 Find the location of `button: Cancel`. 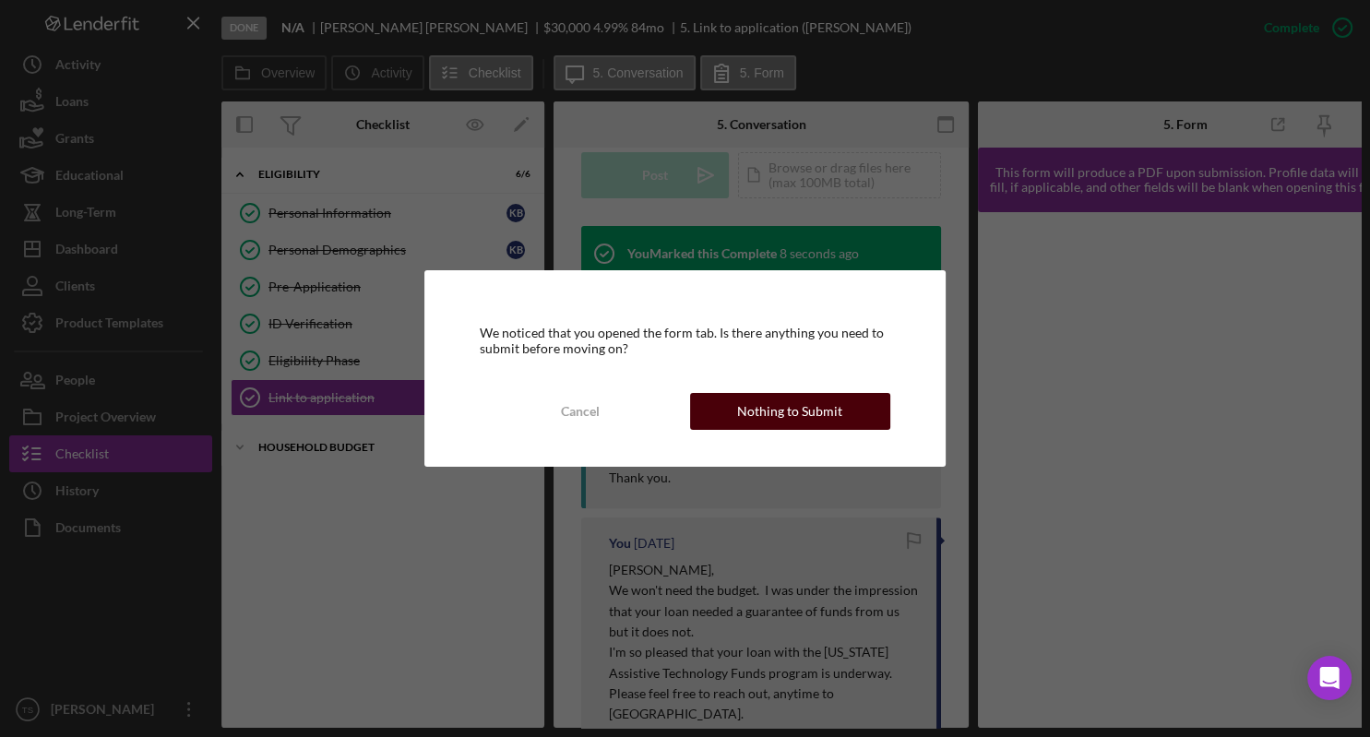

button: Cancel is located at coordinates (580, 412).